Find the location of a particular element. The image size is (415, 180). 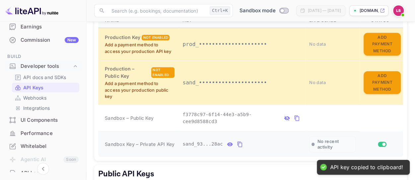

p: Integrations is located at coordinates (36, 108).